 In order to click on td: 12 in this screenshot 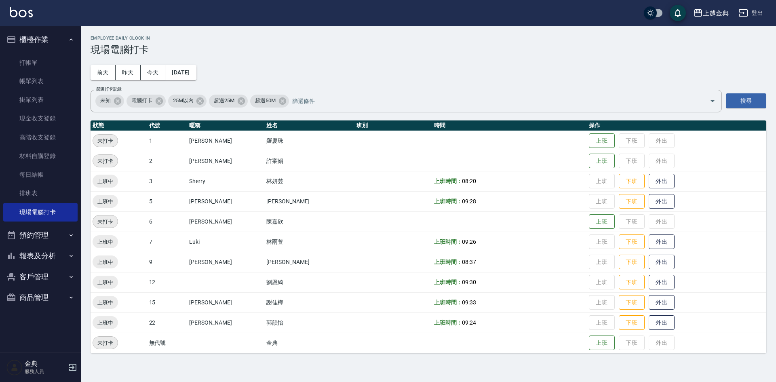, I will do `click(167, 282)`.